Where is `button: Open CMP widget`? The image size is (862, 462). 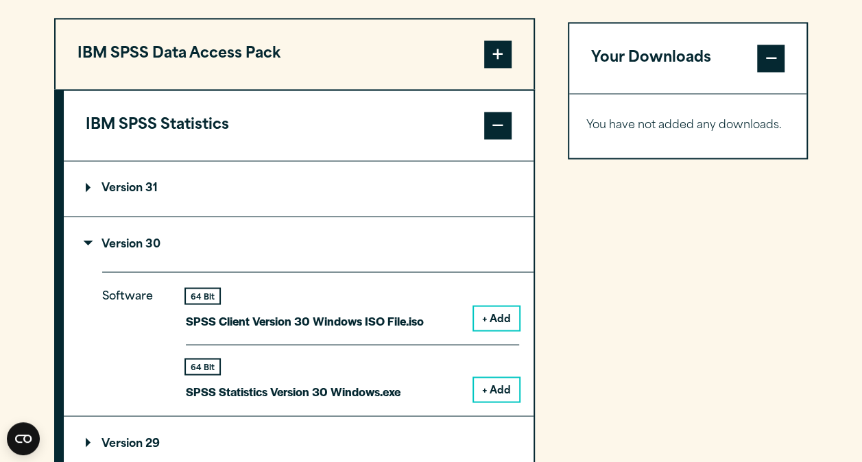 button: Open CMP widget is located at coordinates (23, 439).